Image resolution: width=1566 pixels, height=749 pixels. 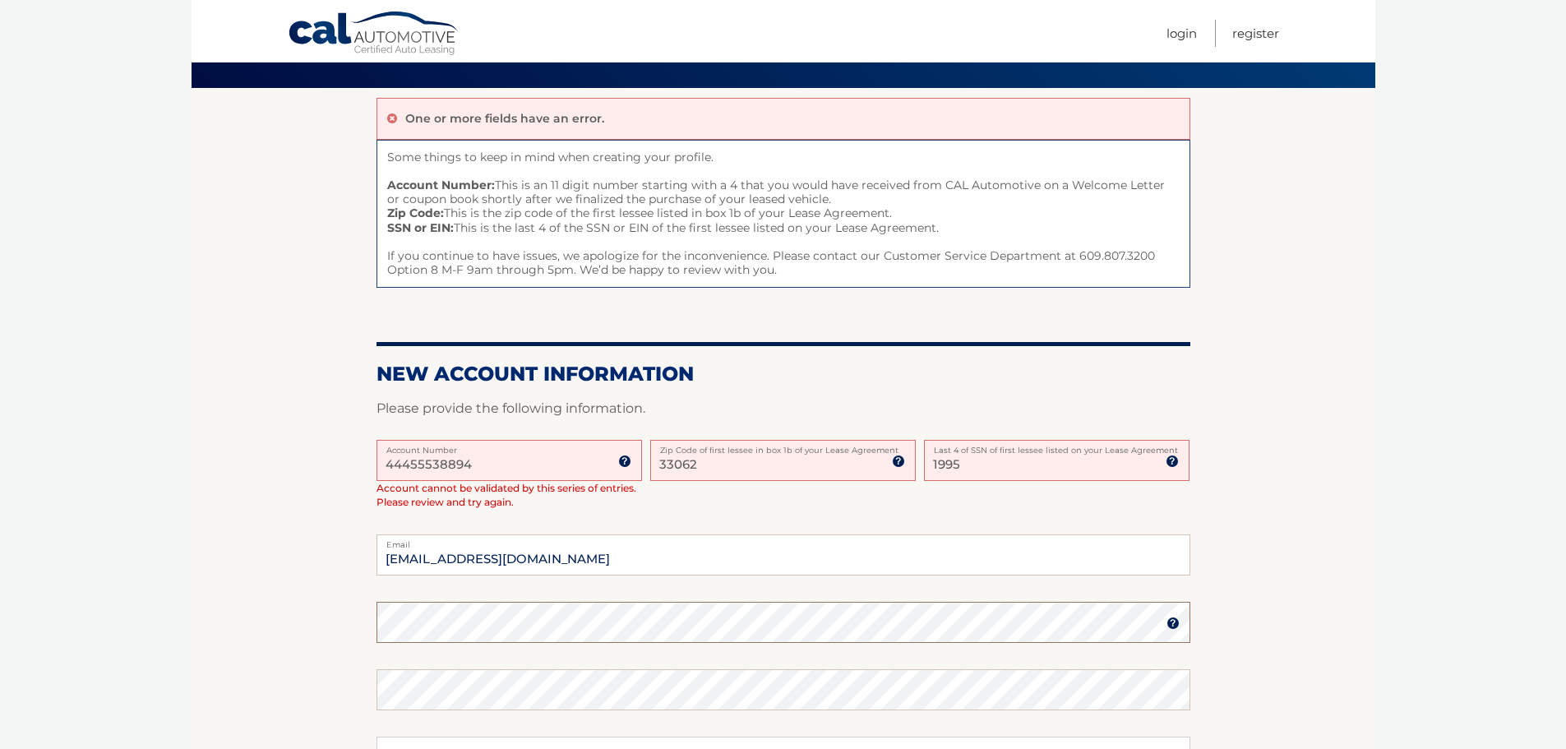 I want to click on p: One or more fields have an error., so click(x=505, y=118).